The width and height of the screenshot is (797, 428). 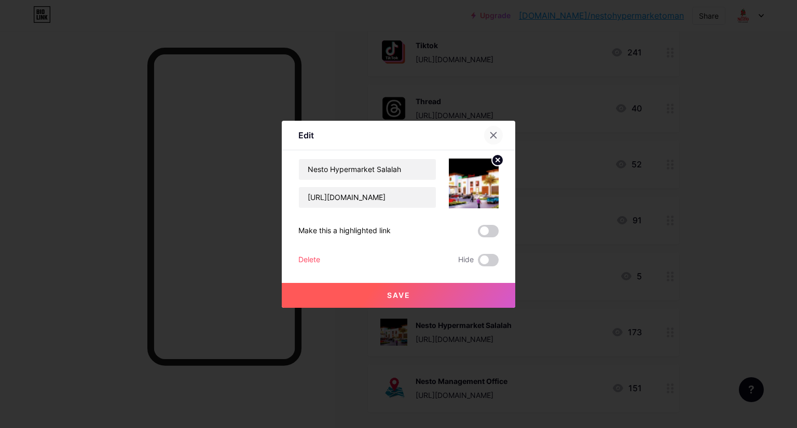 What do you see at coordinates (306, 135) in the screenshot?
I see `div: Edit` at bounding box center [306, 135].